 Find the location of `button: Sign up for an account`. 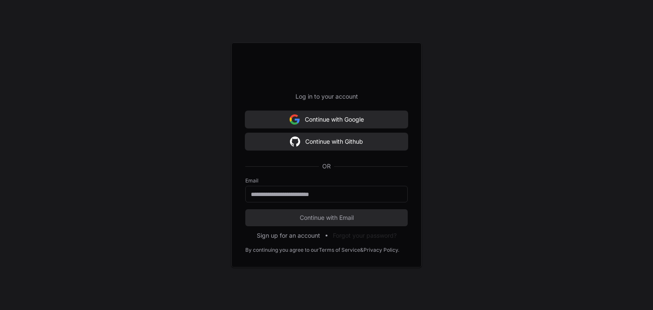

button: Sign up for an account is located at coordinates (288, 236).